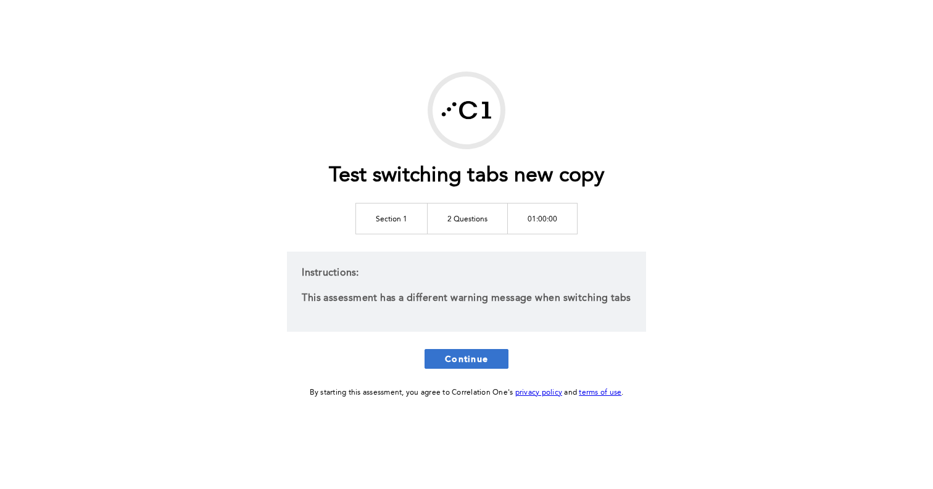  Describe the element at coordinates (466, 359) in the screenshot. I see `button: Continue` at that location.